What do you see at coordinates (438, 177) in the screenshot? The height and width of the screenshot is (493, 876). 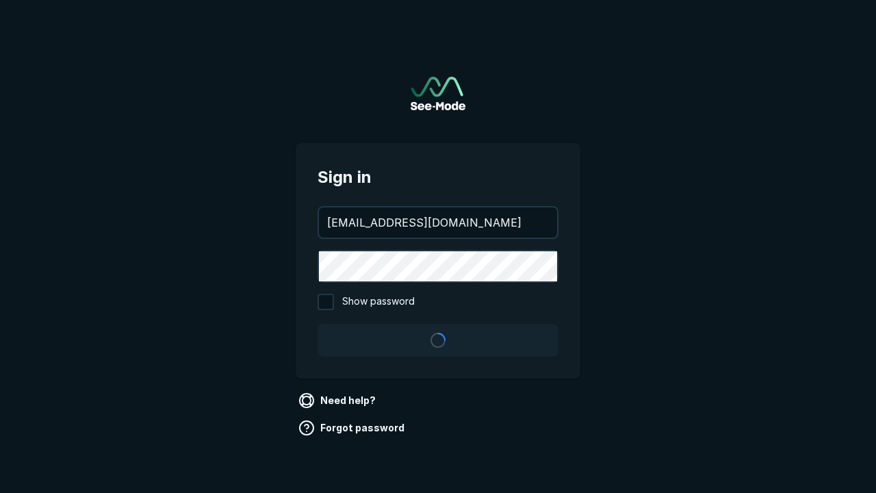 I see `span: Sign in` at bounding box center [438, 177].